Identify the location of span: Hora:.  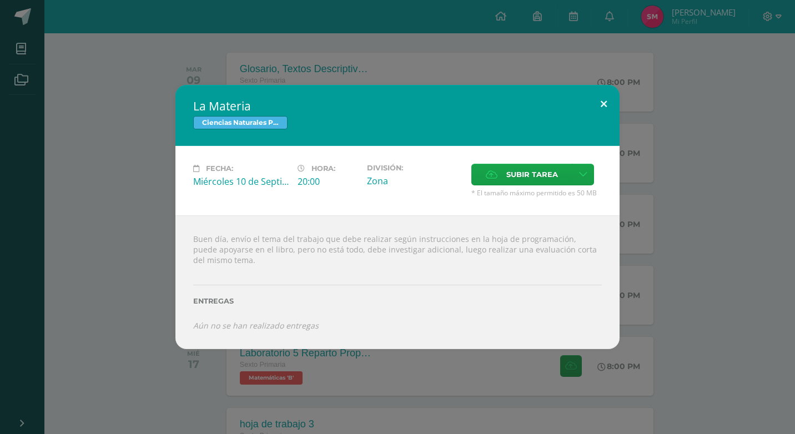
(323, 168).